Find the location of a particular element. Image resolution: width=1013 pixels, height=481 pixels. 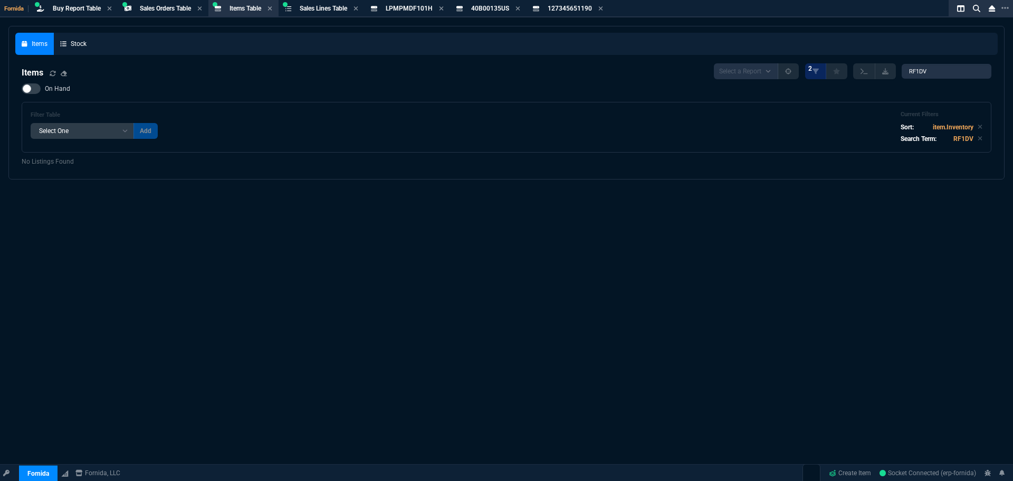

h6: Filter Table is located at coordinates (94, 115).